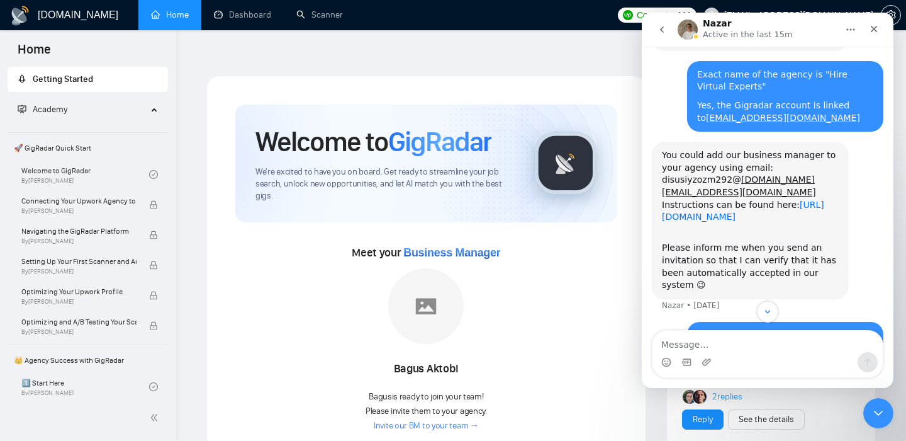 This screenshot has width=906, height=441. What do you see at coordinates (426, 410) in the screenshot?
I see `span: Please invite them to your agency.` at bounding box center [426, 410].